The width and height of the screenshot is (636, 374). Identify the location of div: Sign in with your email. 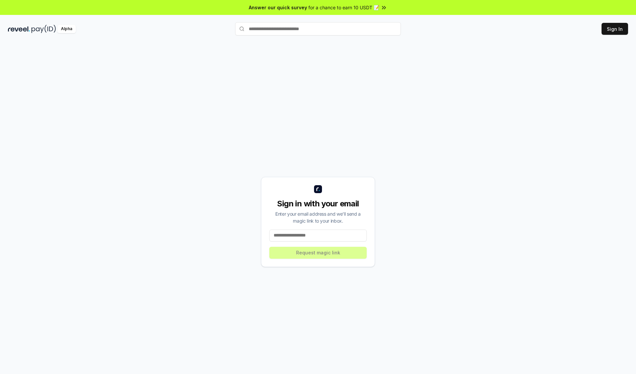
(318, 204).